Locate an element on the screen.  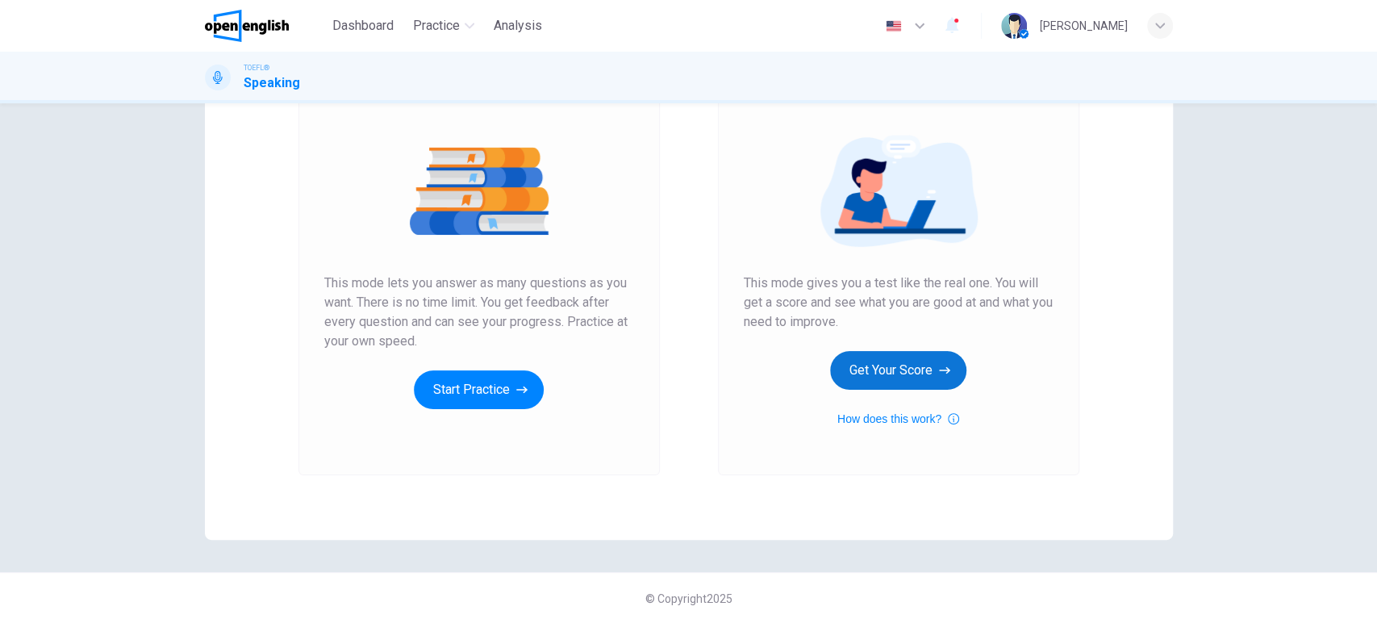
span: This mode gives you a test like the real one. You will get a score and see what you are good at a... is located at coordinates (898, 302).